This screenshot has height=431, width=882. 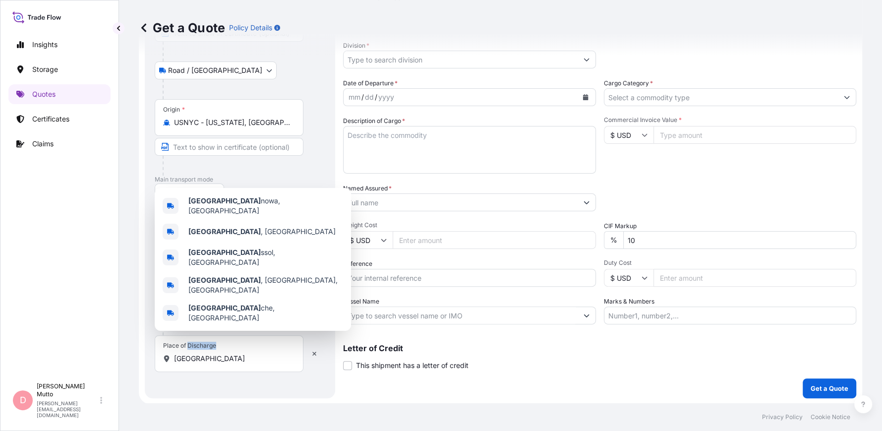 I want to click on a: Insights, so click(x=59, y=45).